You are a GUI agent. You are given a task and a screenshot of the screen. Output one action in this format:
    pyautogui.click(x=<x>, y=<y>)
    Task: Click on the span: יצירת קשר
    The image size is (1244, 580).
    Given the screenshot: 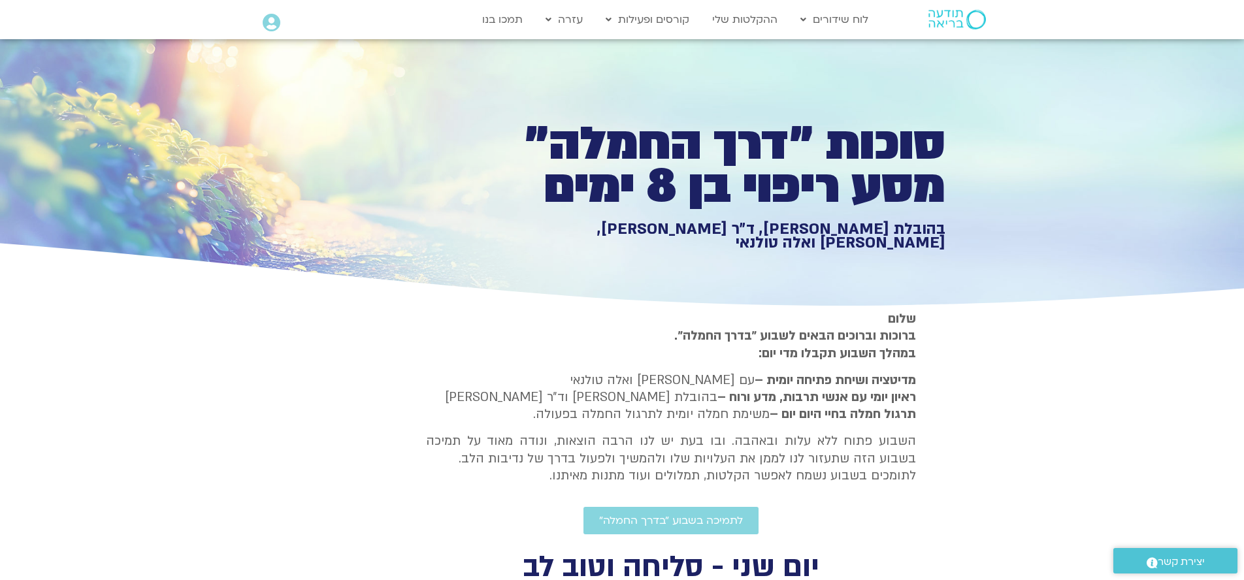 What is the action you would take?
    pyautogui.click(x=1181, y=562)
    